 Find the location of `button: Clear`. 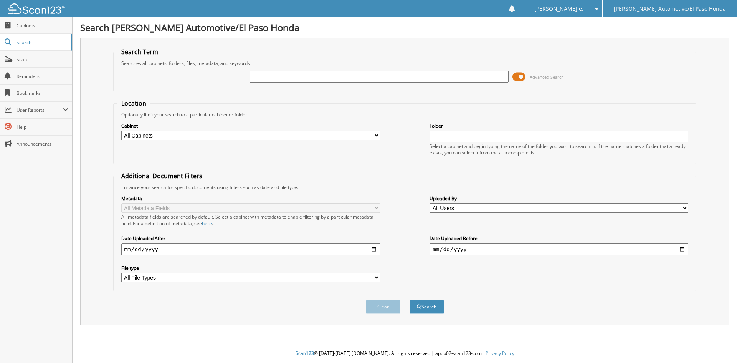

button: Clear is located at coordinates (383, 307).